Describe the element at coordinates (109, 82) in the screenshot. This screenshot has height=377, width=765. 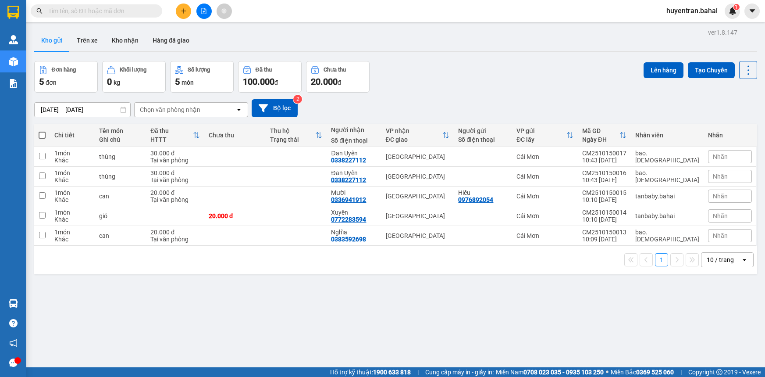
I see `span: 0` at that location.